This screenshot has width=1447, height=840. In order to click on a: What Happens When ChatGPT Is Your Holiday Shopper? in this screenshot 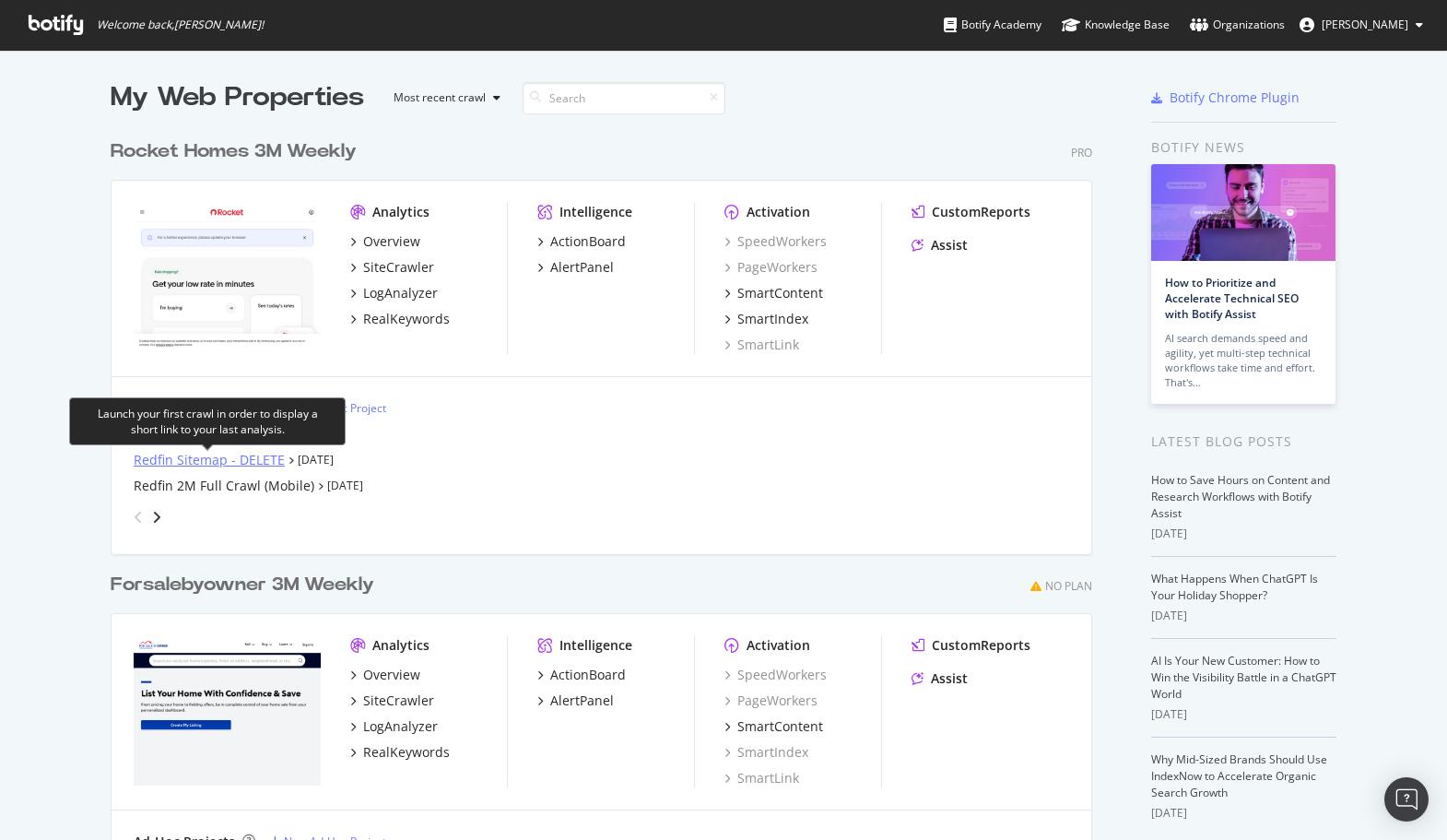, I will do `click(1234, 586)`.